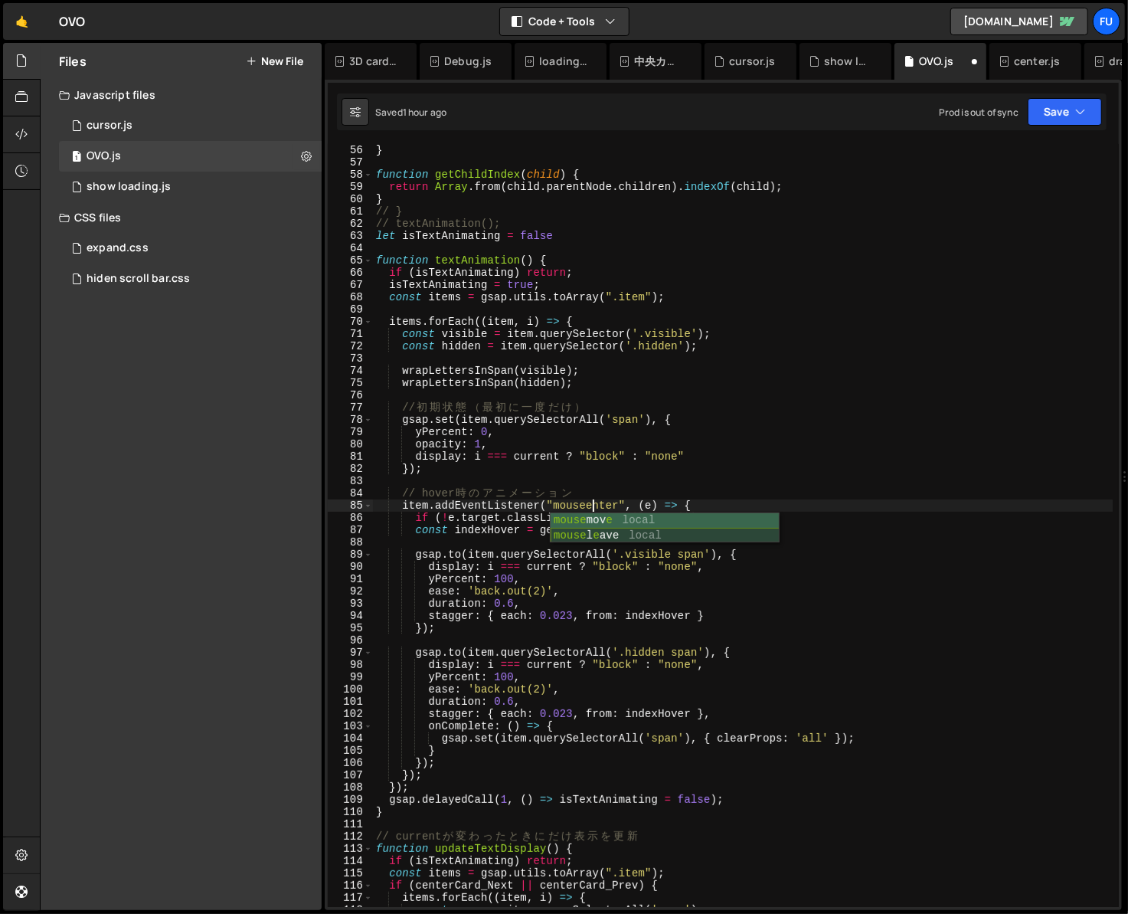 Image resolution: width=1128 pixels, height=914 pixels. What do you see at coordinates (350, 444) in the screenshot?
I see `div: 80` at bounding box center [350, 444].